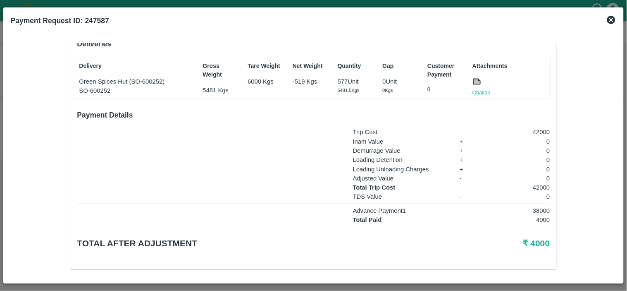  What do you see at coordinates (313, 44) in the screenshot?
I see `h6: Deliveries` at bounding box center [313, 44].